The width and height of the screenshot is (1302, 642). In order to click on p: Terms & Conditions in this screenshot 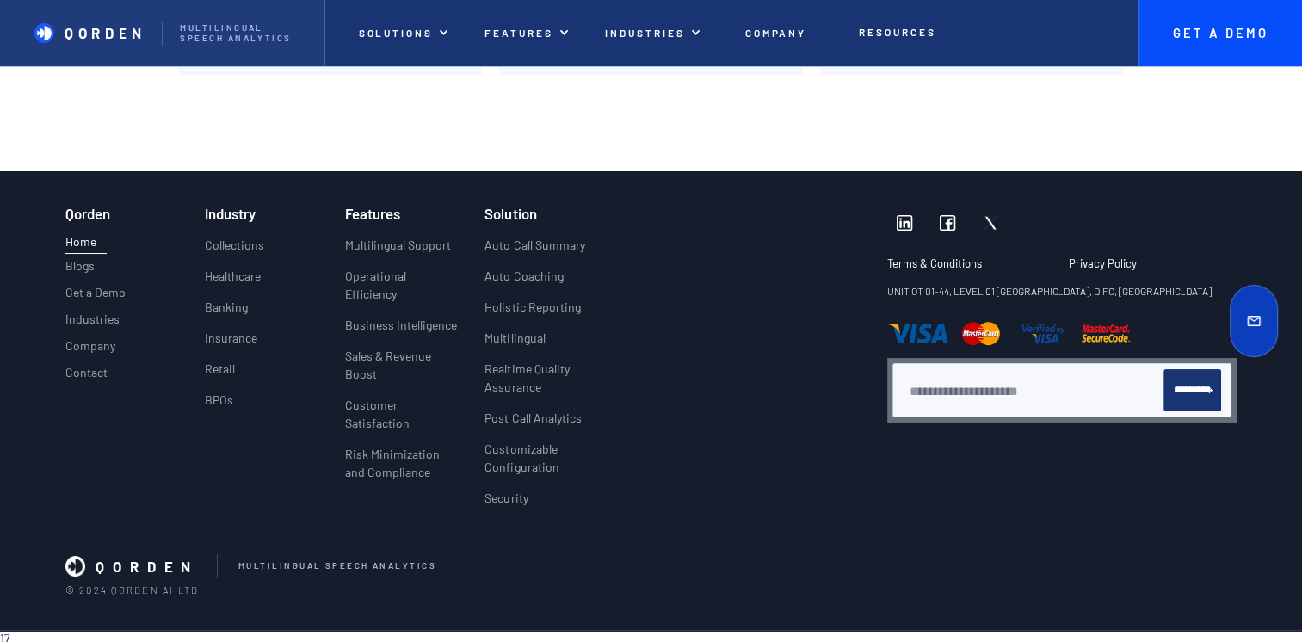, I will do `click(962, 264)`.